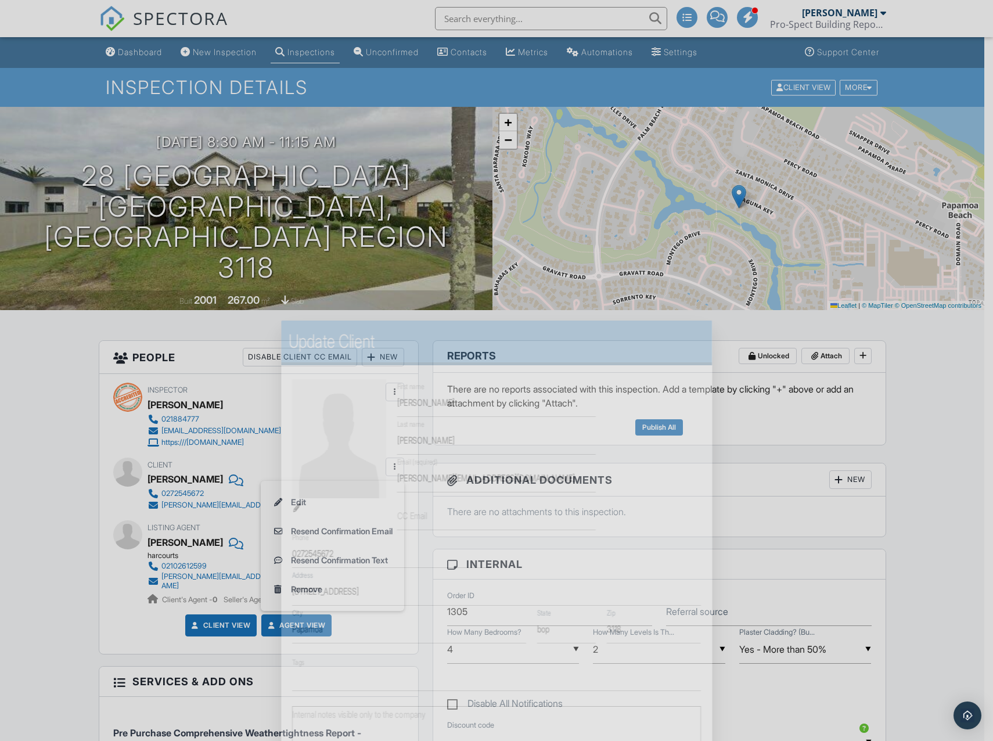 The width and height of the screenshot is (993, 741). Describe the element at coordinates (544, 613) in the screenshot. I see `label: State` at that location.